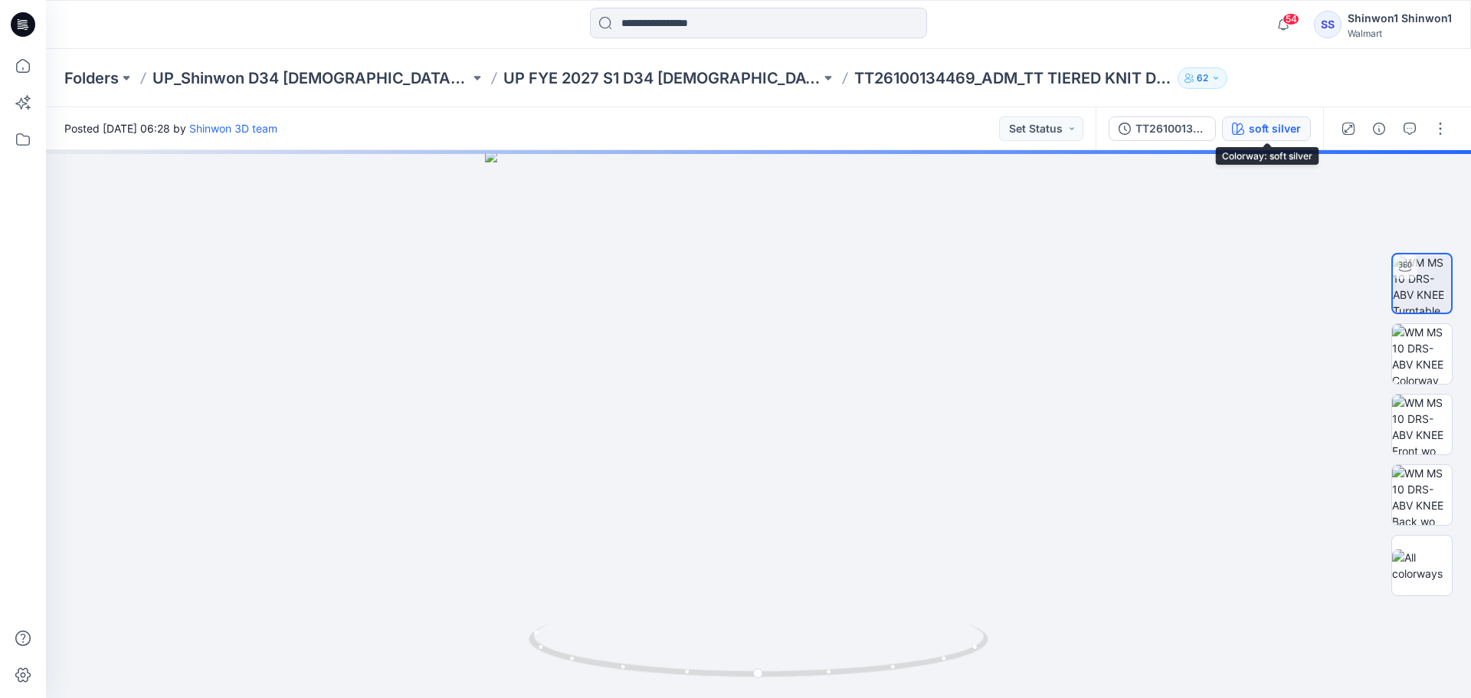 This screenshot has height=698, width=1471. Describe the element at coordinates (1328, 25) in the screenshot. I see `div: SS` at that location.